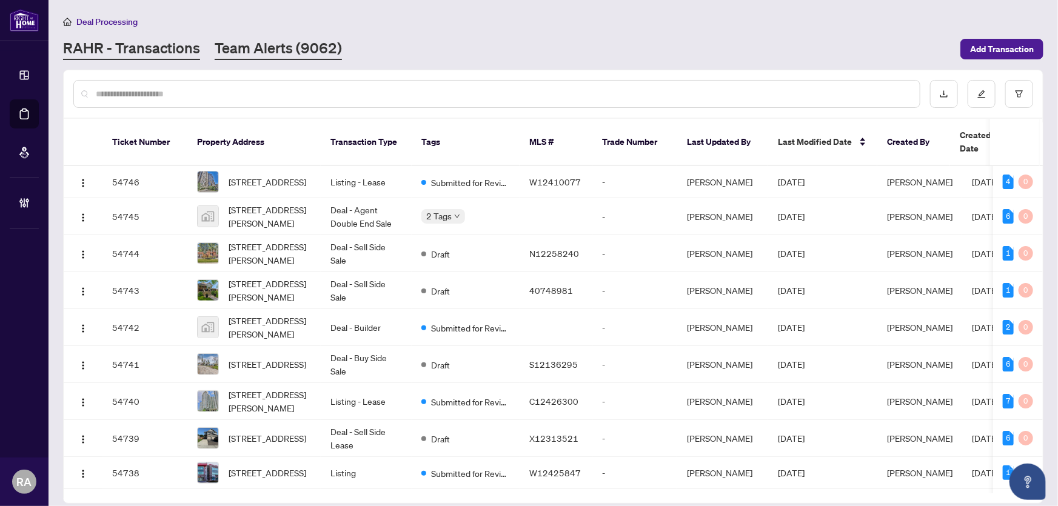 The image size is (1058, 506). What do you see at coordinates (1008, 401) in the screenshot?
I see `div: 7` at bounding box center [1008, 401].